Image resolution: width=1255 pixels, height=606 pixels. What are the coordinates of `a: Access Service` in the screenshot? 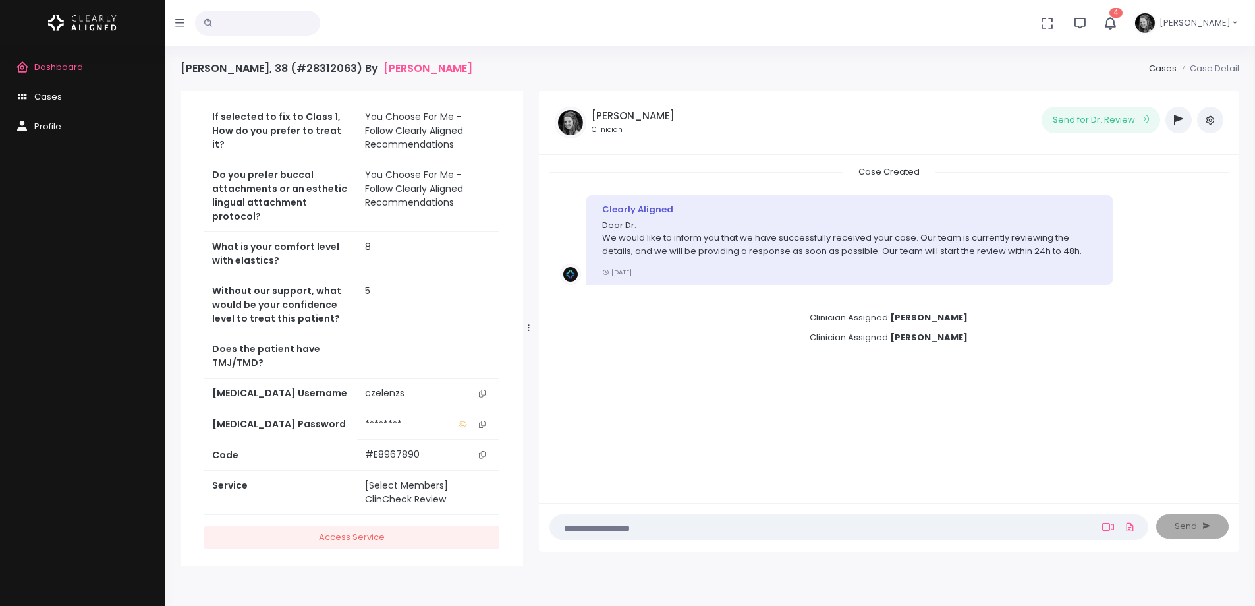 It's located at (352, 537).